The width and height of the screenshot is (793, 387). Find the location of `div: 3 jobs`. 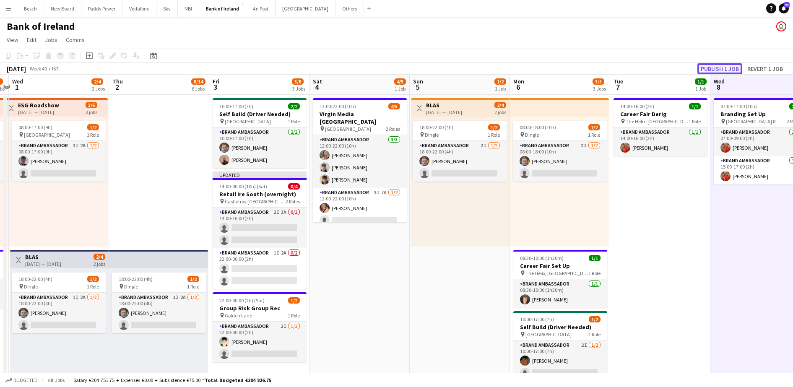

div: 3 jobs is located at coordinates (91, 112).